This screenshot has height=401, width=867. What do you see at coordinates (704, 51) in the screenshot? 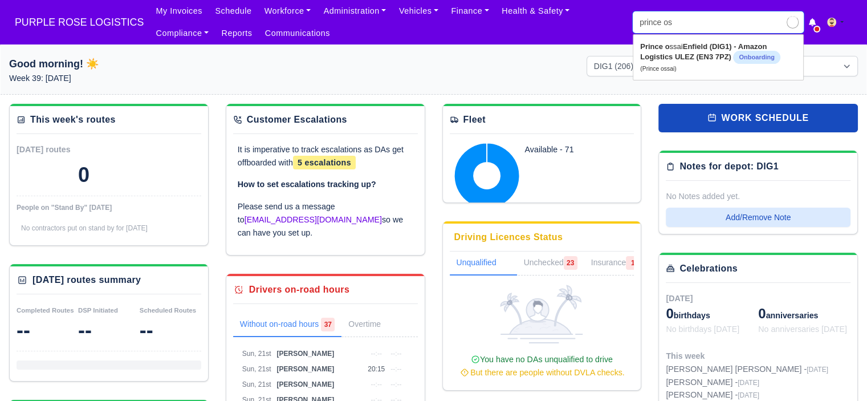
I see `strong: Enfield (DIG1) - Amazon Logistics ULEZ (EN3 7PZ)` at bounding box center [704, 51].